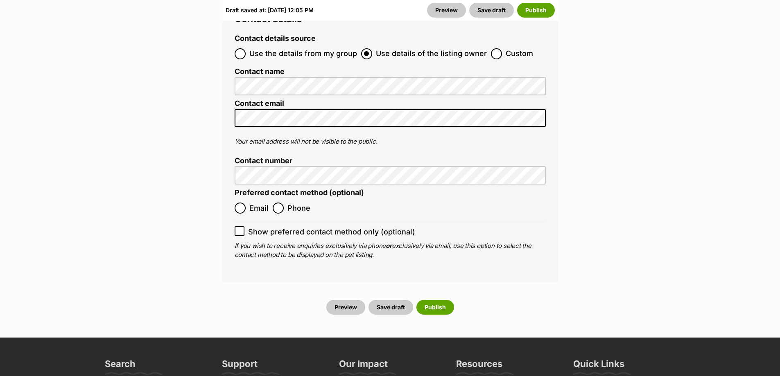 The image size is (780, 376). Describe the element at coordinates (431, 54) in the screenshot. I see `span: Use details of the listing owner` at that location.